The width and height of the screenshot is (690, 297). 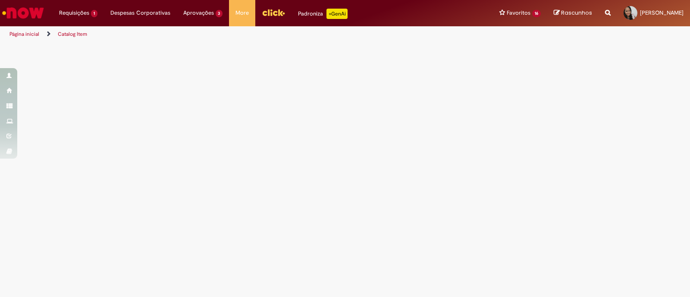 What do you see at coordinates (273, 12) in the screenshot?
I see `img: click_logo_yellow_360x200.png` at bounding box center [273, 12].